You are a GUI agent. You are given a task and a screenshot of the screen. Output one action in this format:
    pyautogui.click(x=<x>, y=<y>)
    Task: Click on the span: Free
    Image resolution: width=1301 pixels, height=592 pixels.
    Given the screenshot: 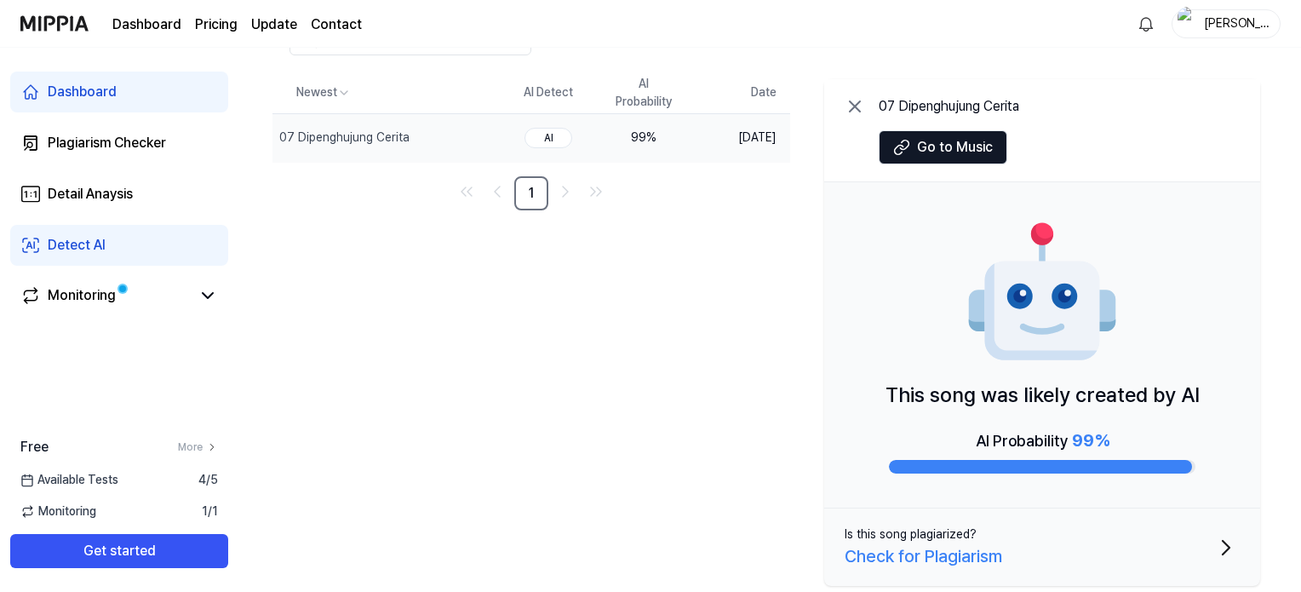 What is the action you would take?
    pyautogui.click(x=34, y=447)
    